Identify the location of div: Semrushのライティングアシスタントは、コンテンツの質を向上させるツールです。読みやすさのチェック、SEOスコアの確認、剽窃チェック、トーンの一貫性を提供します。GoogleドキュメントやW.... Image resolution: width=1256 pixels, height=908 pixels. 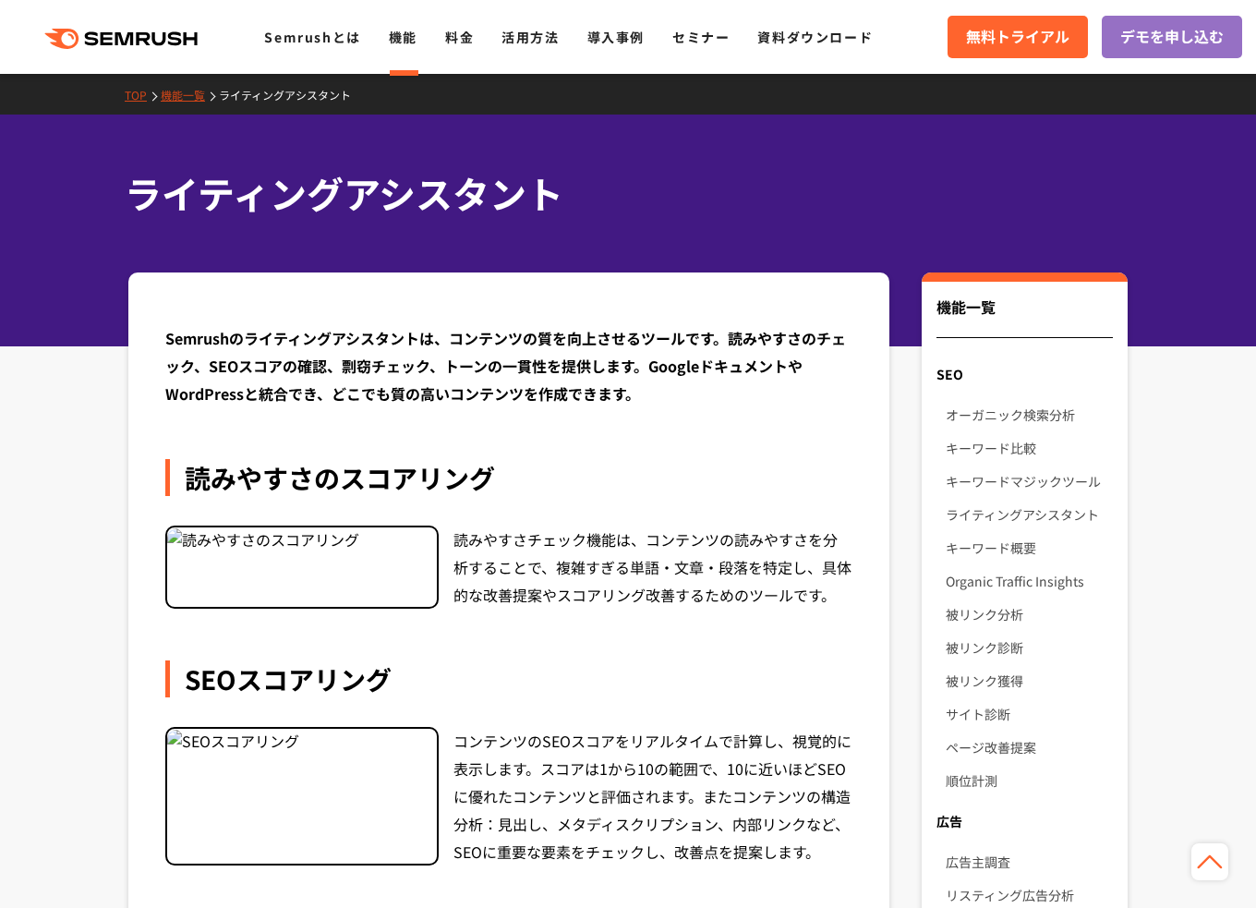
(509, 366).